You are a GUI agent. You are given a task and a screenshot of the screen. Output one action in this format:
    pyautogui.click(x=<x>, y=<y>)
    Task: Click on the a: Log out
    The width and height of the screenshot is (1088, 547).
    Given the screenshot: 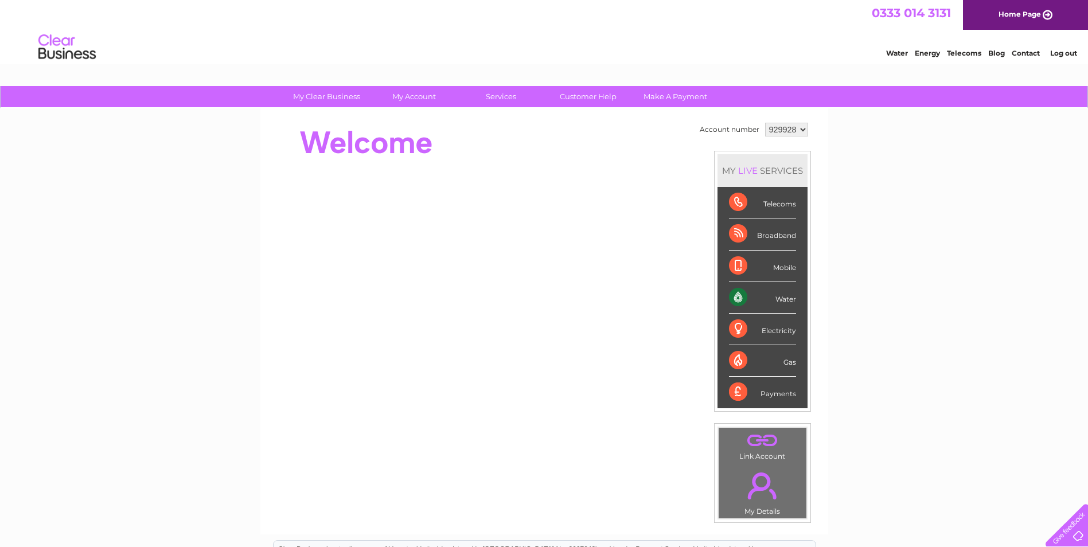 What is the action you would take?
    pyautogui.click(x=1063, y=53)
    